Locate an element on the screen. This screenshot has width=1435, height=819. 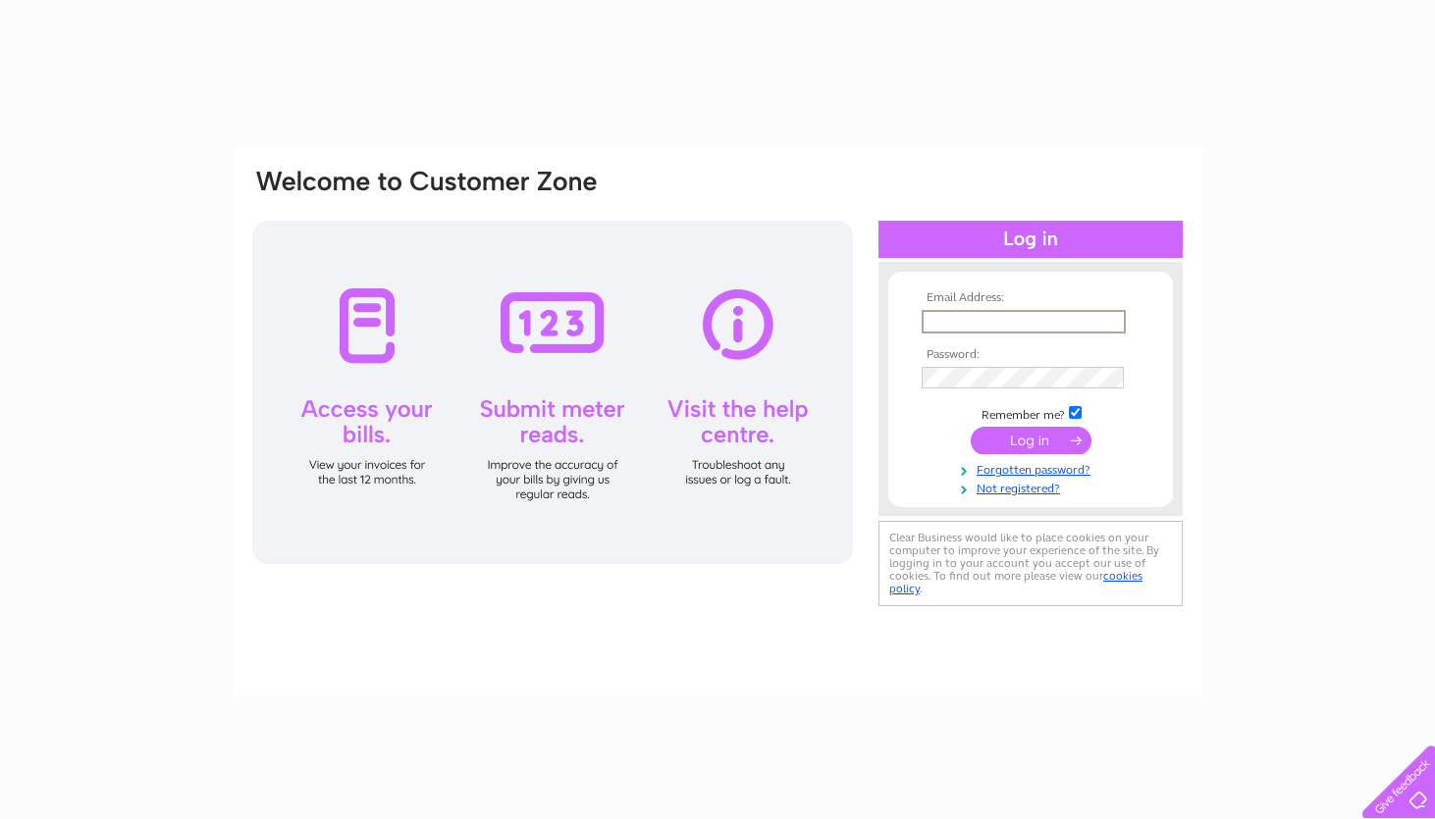
input: Submit is located at coordinates (1030, 441).